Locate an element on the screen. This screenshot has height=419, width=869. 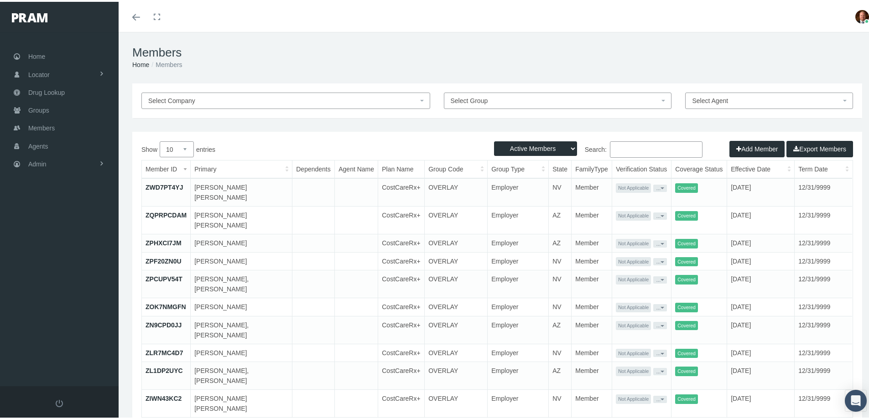
span: Groups is located at coordinates (39, 109).